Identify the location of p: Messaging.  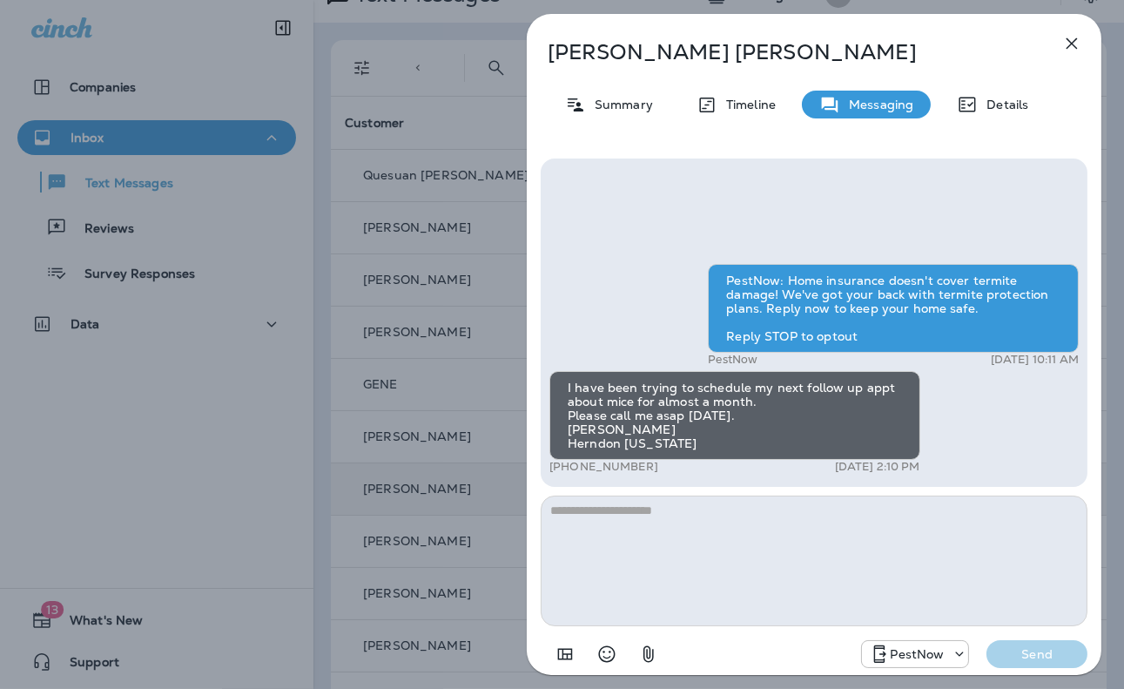
(877, 105).